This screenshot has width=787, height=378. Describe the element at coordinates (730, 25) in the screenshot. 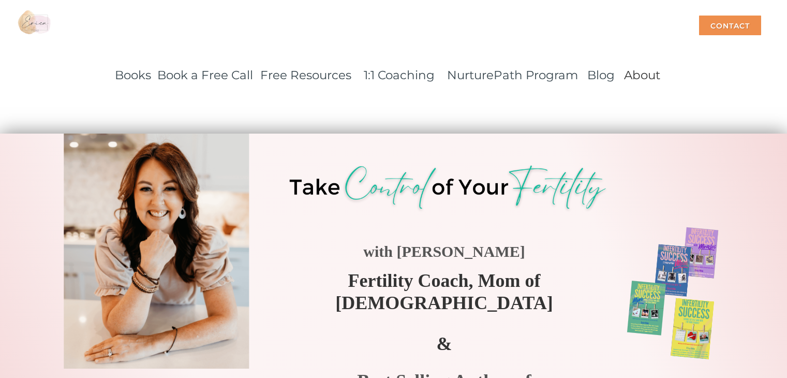

I see `div: Contact` at that location.